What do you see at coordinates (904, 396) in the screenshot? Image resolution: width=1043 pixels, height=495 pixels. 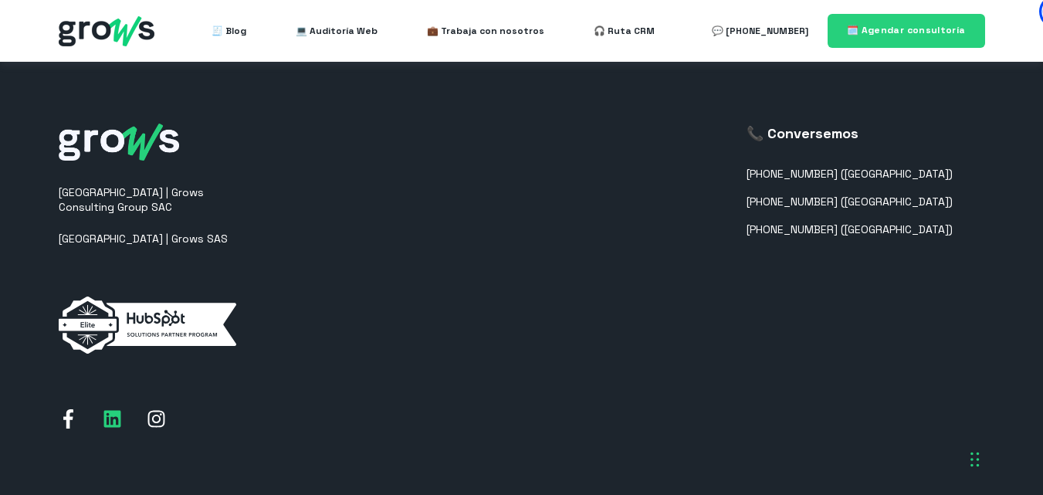 I see `div: Widget de chat` at bounding box center [904, 396].